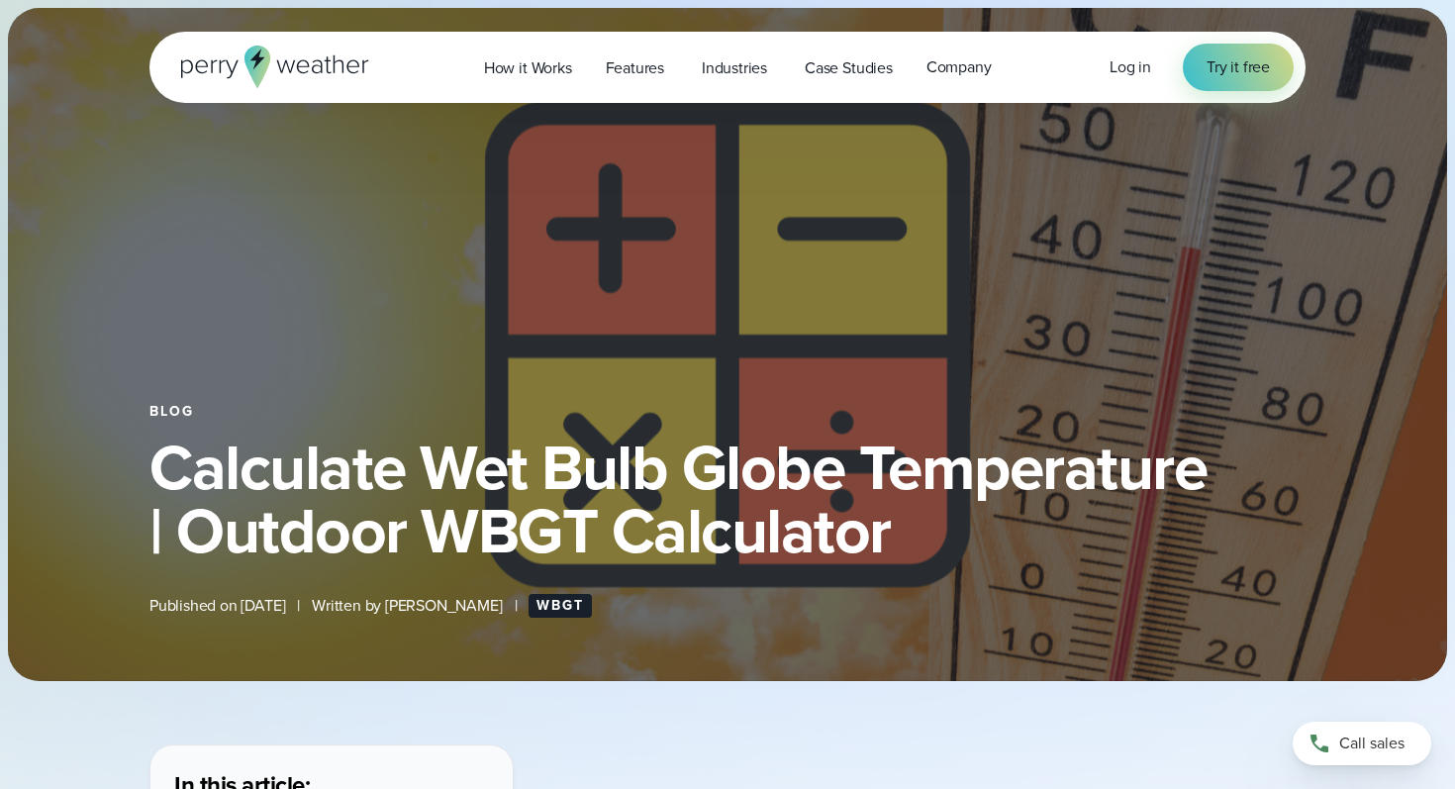 This screenshot has width=1455, height=789. What do you see at coordinates (1362, 743) in the screenshot?
I see `a: Call sales` at bounding box center [1362, 743].